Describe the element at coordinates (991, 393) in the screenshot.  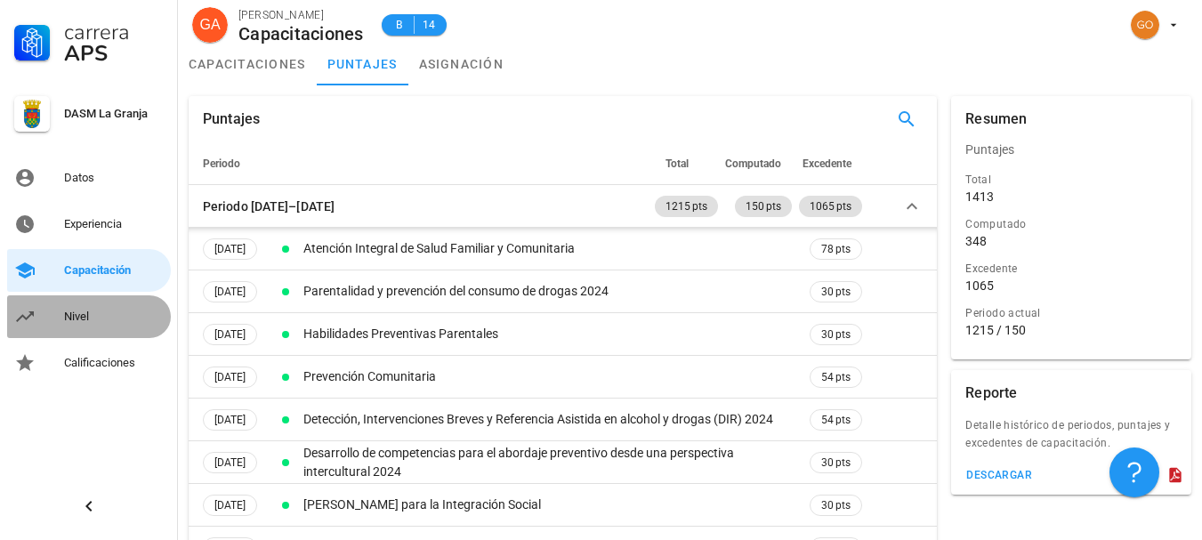
I see `div: Reporte` at that location.